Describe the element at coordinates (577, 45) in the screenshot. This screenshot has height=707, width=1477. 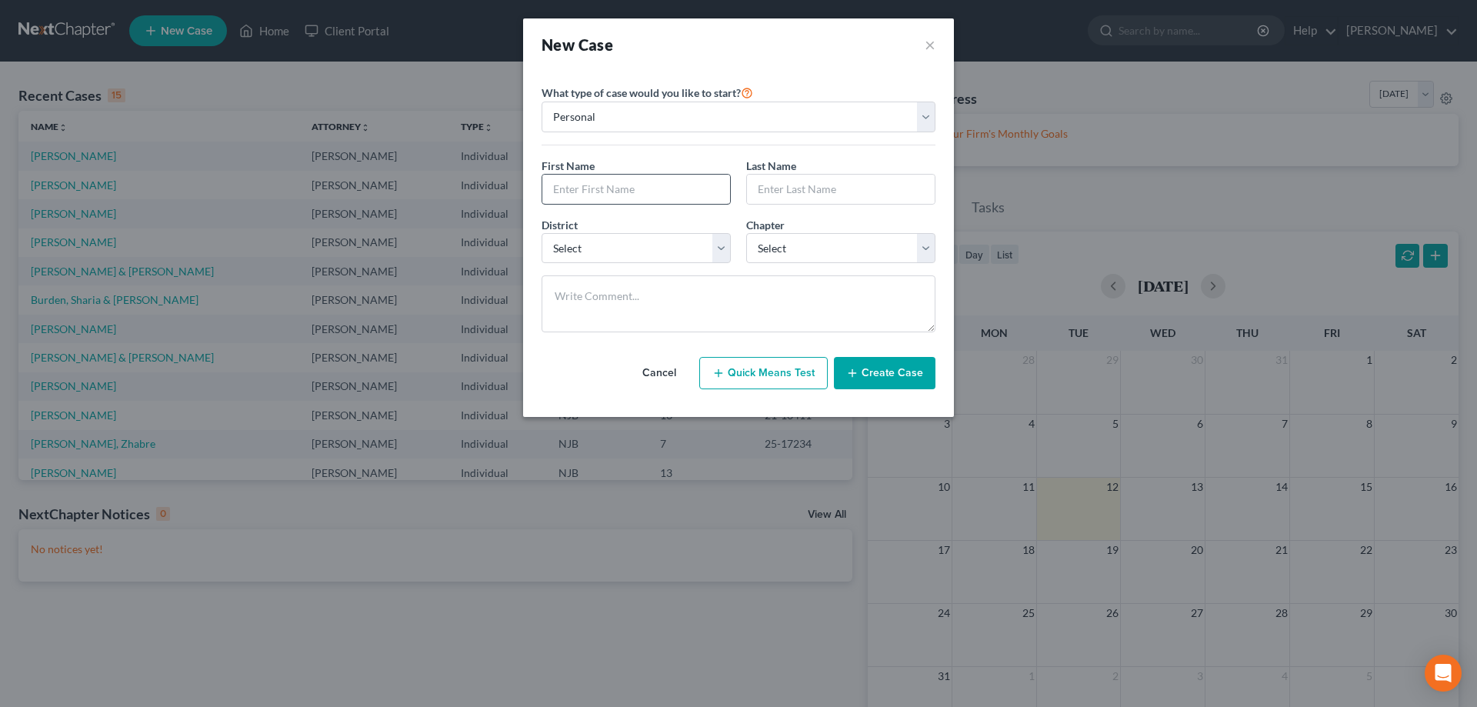
I see `strong: New Case` at that location.